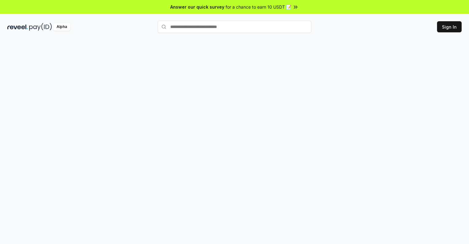 The image size is (469, 244). I want to click on img: reveel_dark, so click(18, 27).